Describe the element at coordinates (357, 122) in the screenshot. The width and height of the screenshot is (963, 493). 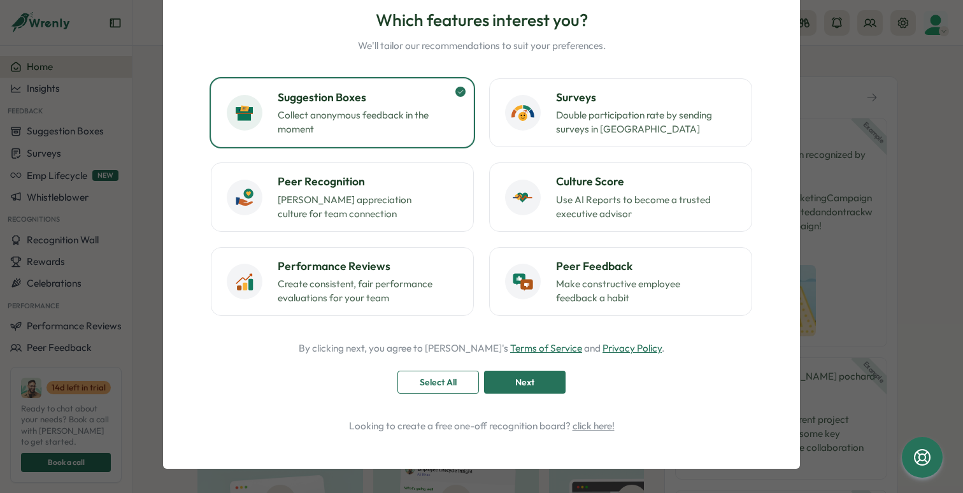
I see `p: Collect anonymous feedback in the moment` at that location.